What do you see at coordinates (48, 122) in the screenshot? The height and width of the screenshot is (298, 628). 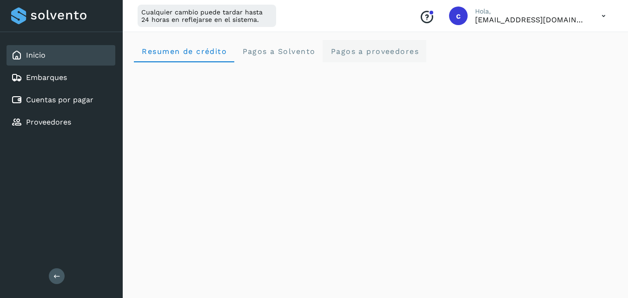 I see `a: Proveedores` at bounding box center [48, 122].